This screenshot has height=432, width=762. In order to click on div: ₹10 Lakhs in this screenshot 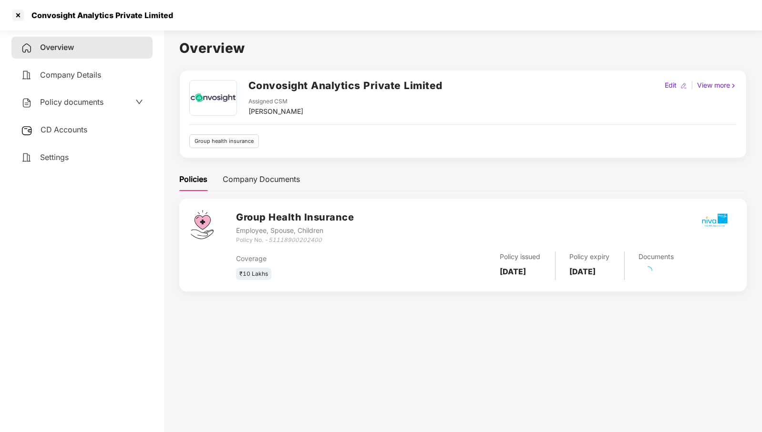, I will do `click(254, 274)`.